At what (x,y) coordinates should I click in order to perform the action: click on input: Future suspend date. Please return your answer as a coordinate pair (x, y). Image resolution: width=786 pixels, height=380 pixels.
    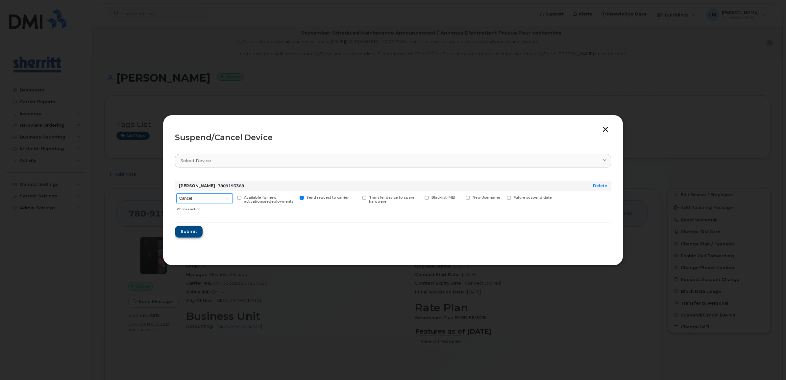
    Looking at the image, I should click on (500, 197).